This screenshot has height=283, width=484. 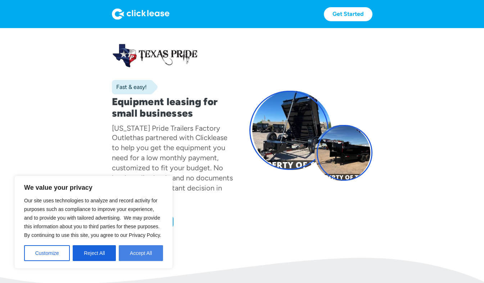 What do you see at coordinates (94, 222) in the screenshot?
I see `div: We value your privacy` at bounding box center [94, 222].